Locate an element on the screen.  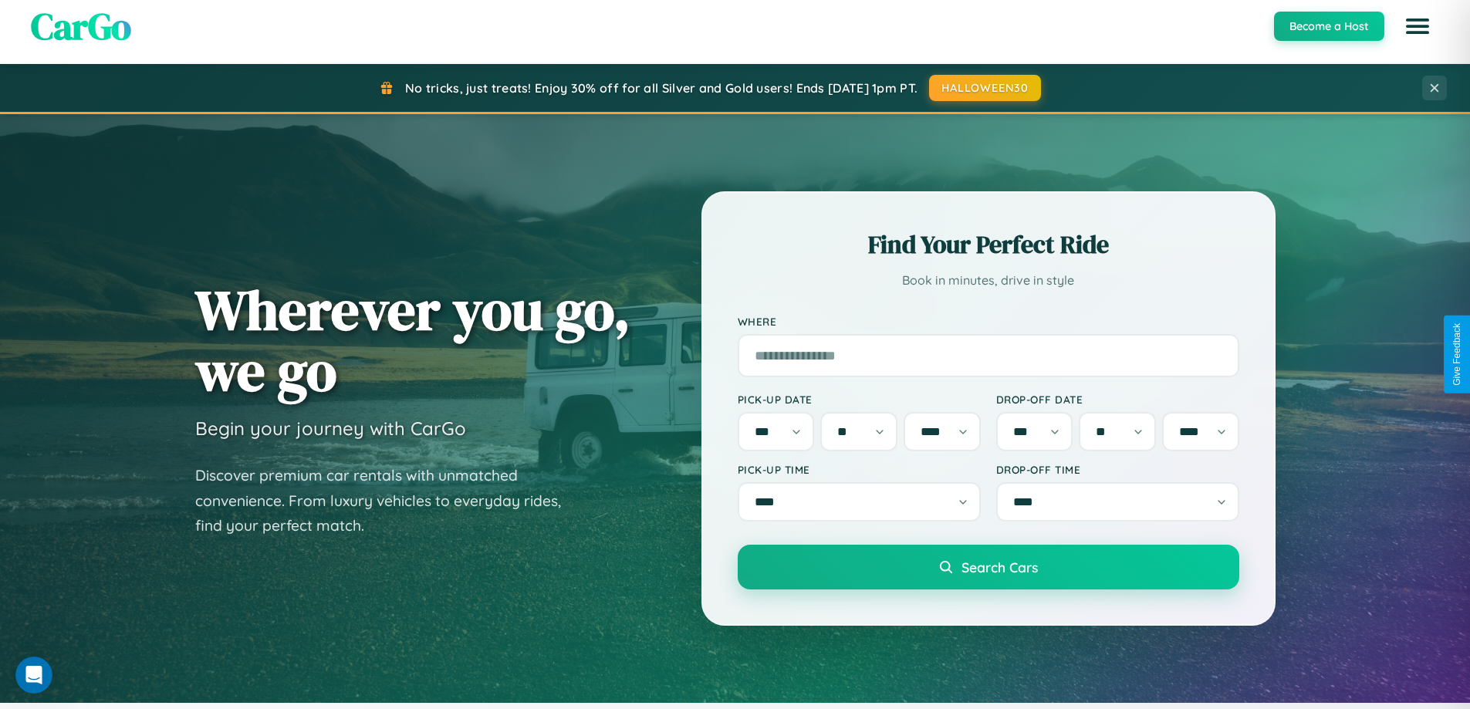
label: Drop-off Date is located at coordinates (1118, 399).